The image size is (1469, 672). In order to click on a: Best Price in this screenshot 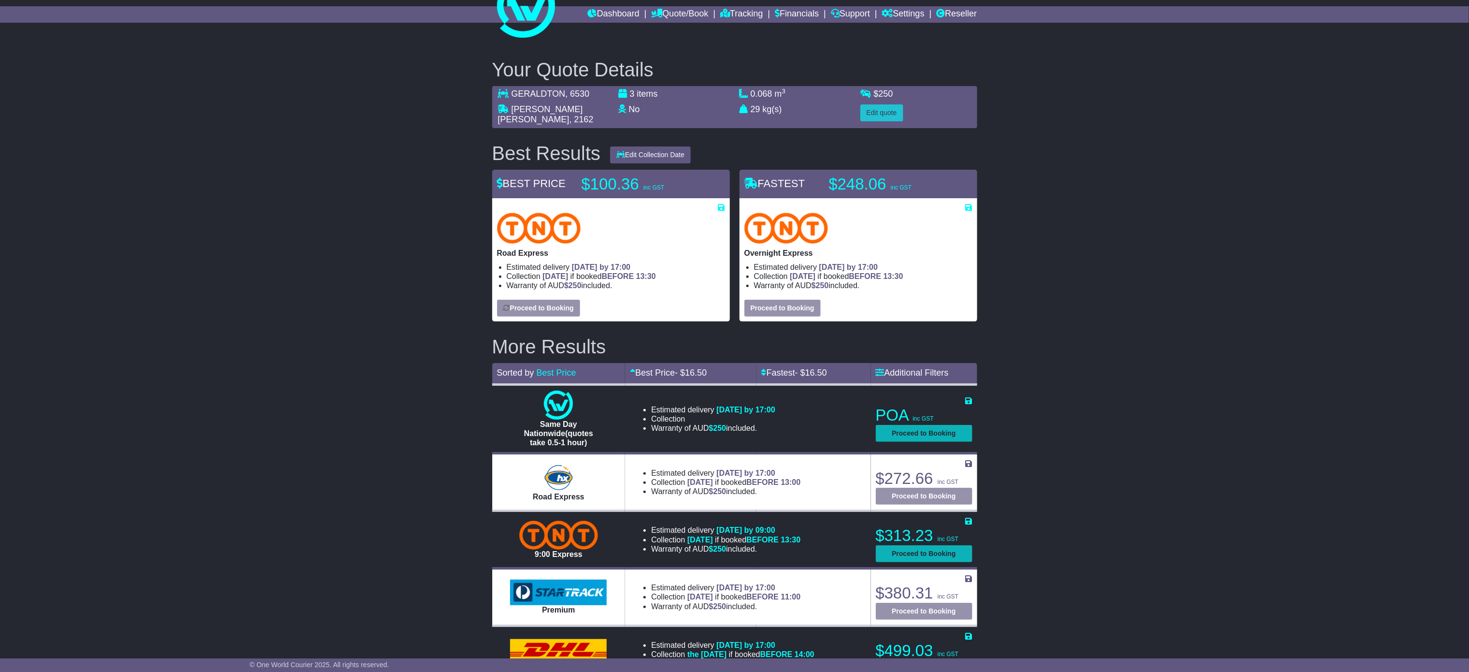, I will do `click(557, 372)`.